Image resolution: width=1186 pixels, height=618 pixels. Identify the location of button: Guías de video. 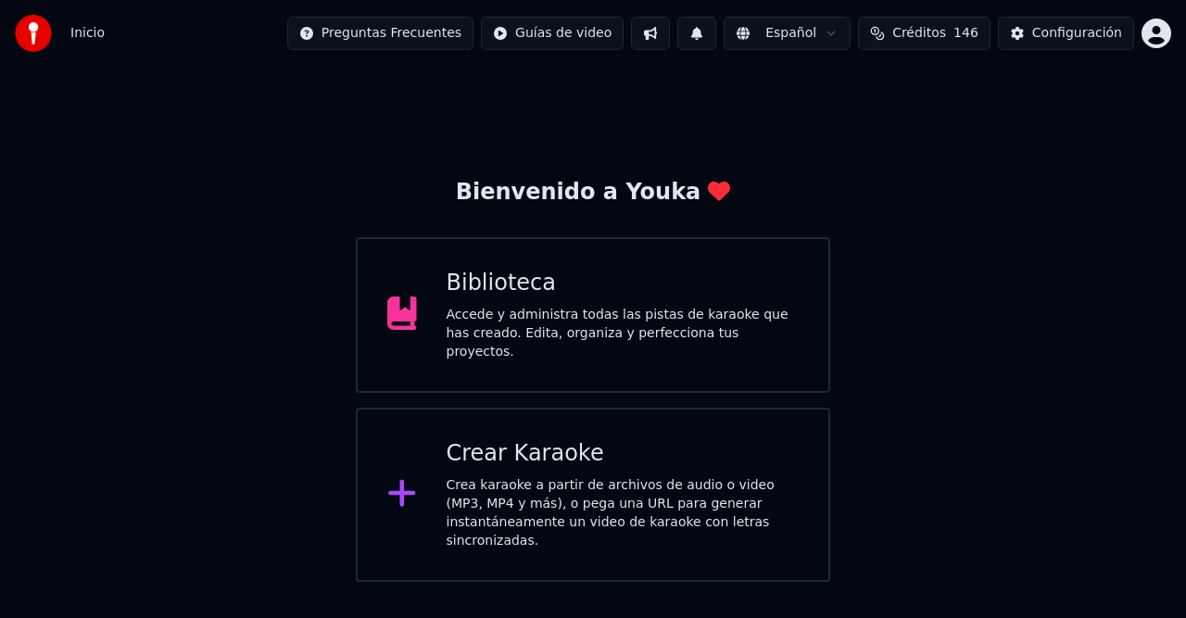
(552, 33).